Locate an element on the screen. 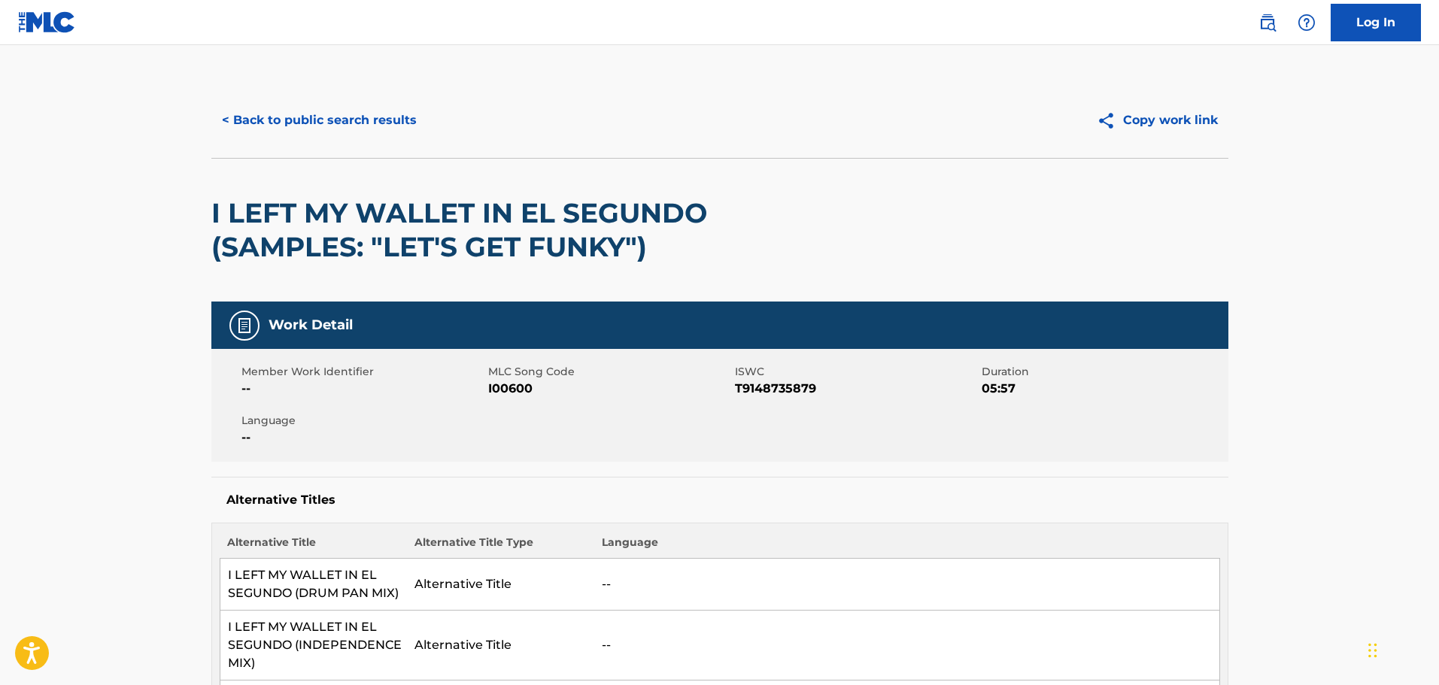 The image size is (1439, 685). img: Copy work link is located at coordinates (1109, 120).